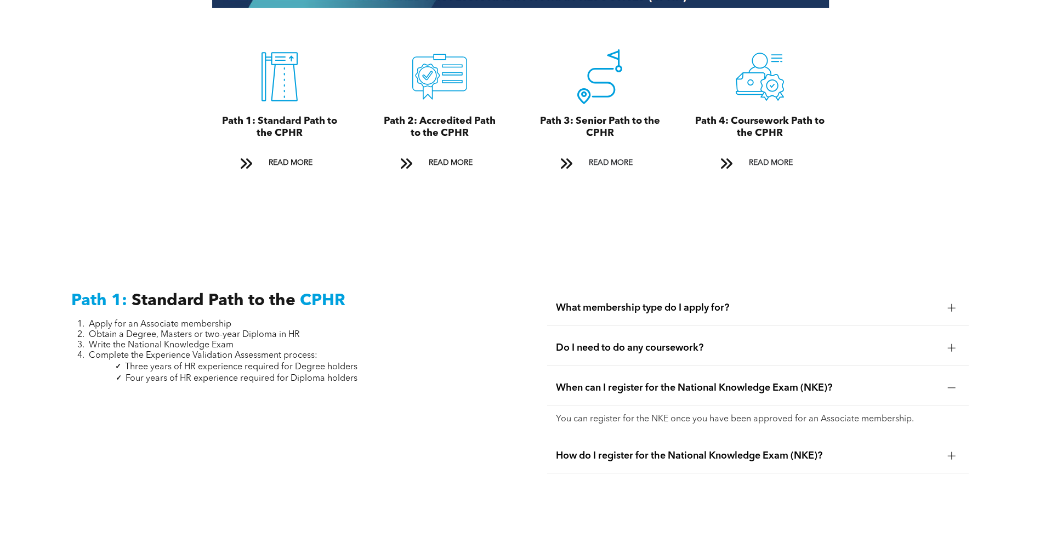 Image resolution: width=1040 pixels, height=549 pixels. Describe the element at coordinates (160, 325) in the screenshot. I see `span: Apply for an Associate membership` at that location.